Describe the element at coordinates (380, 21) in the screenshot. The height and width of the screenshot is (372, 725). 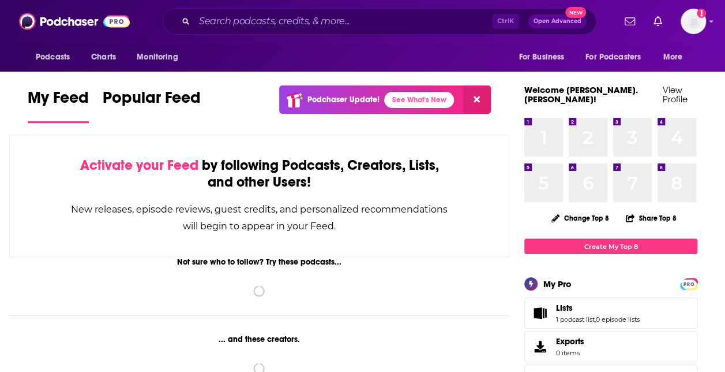
I see `div: Search podcasts, credits, & more...` at that location.